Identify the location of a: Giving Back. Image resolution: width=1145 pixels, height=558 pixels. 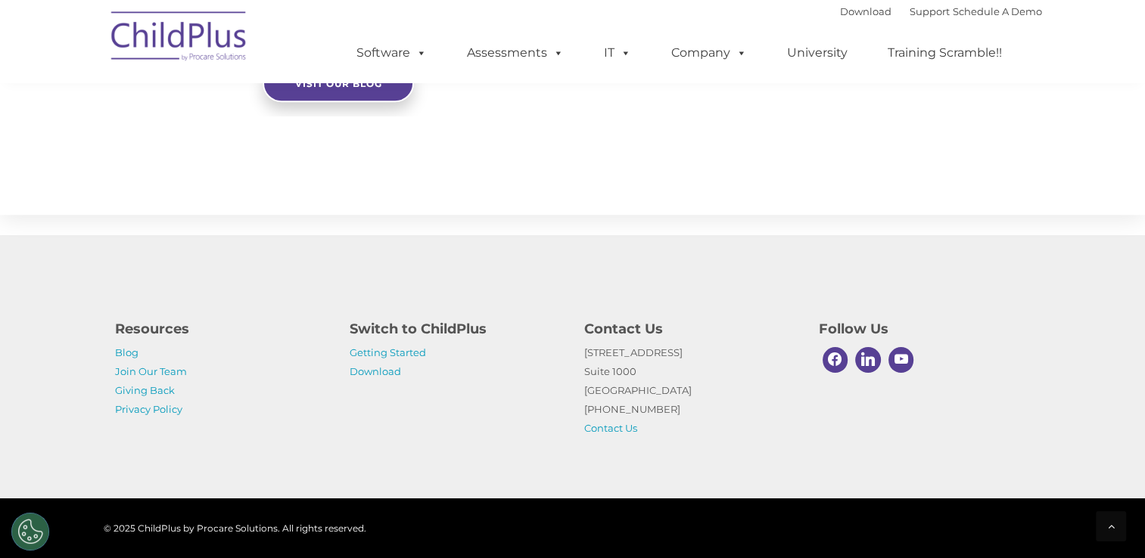
(145, 390).